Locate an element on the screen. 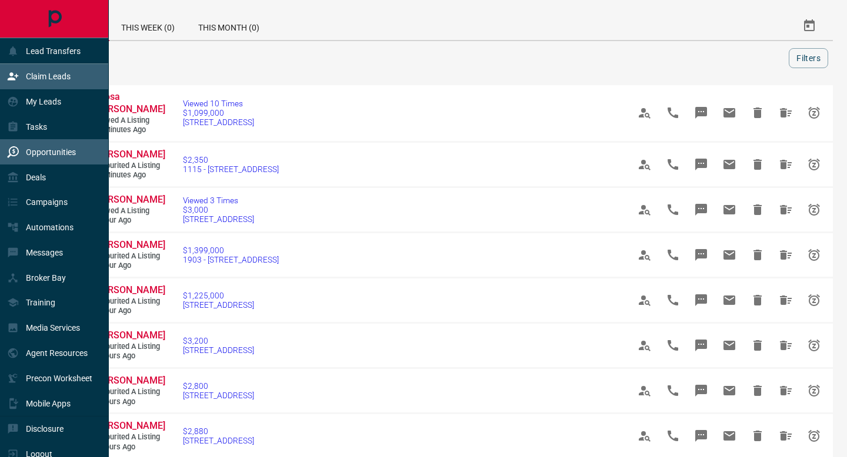 The image size is (847, 457). span: Hide All from Henry Louis is located at coordinates (786, 210).